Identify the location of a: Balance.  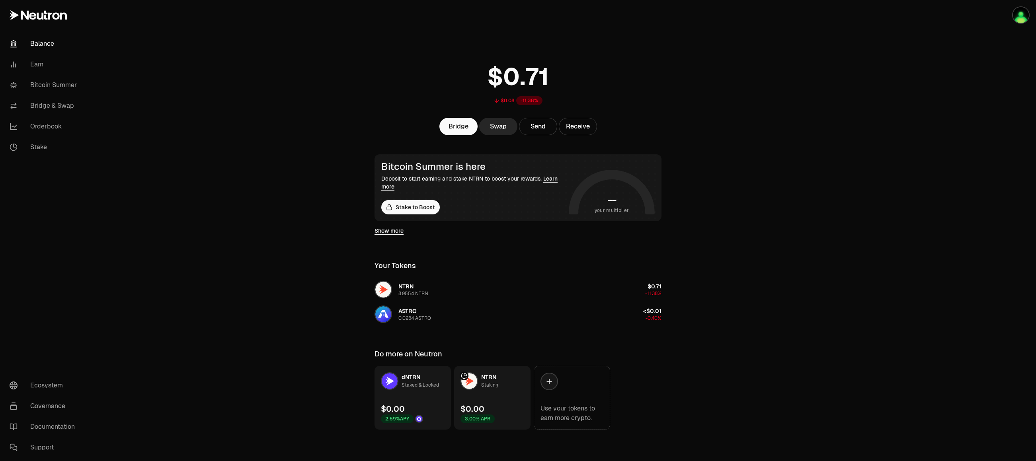
(45, 44).